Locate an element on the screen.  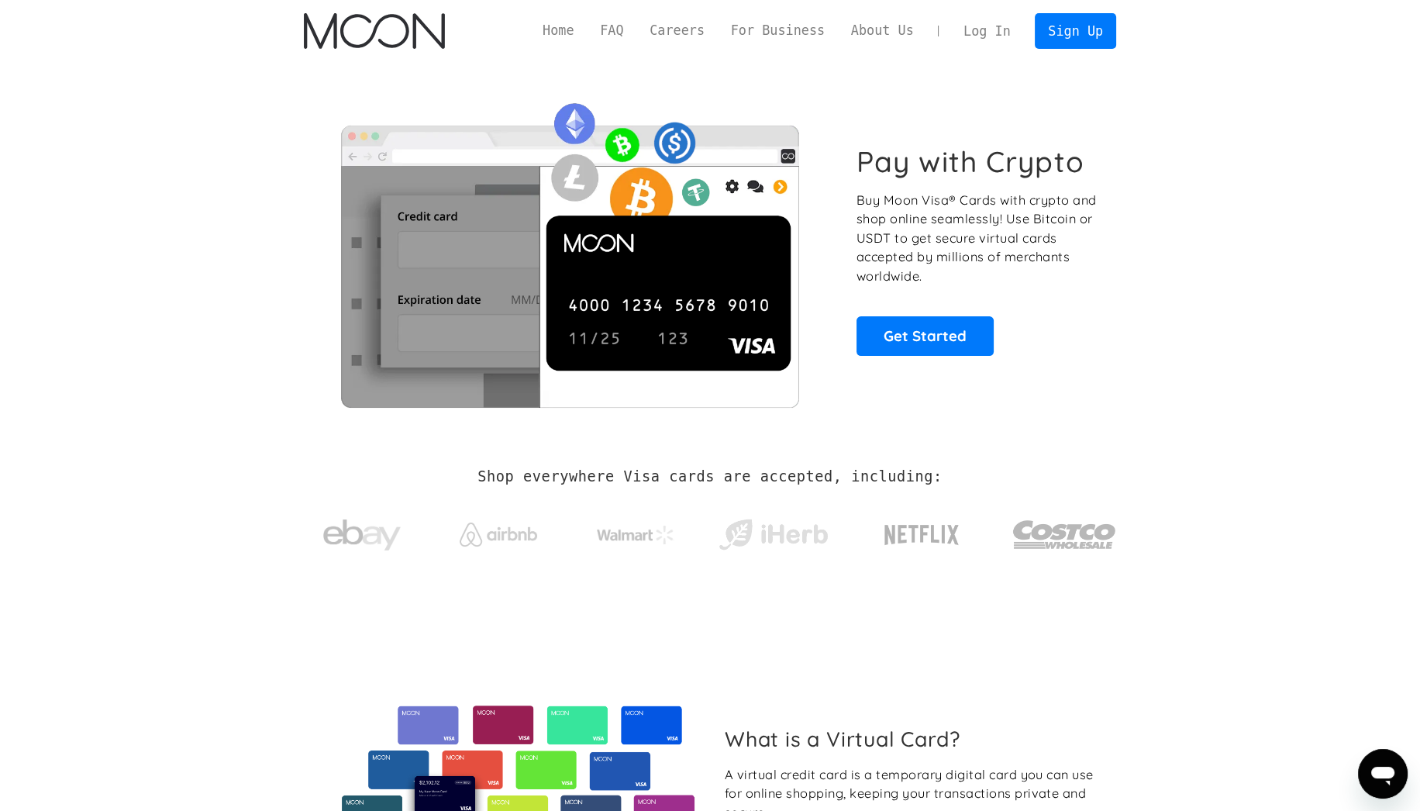
a: Get Started is located at coordinates (925, 336).